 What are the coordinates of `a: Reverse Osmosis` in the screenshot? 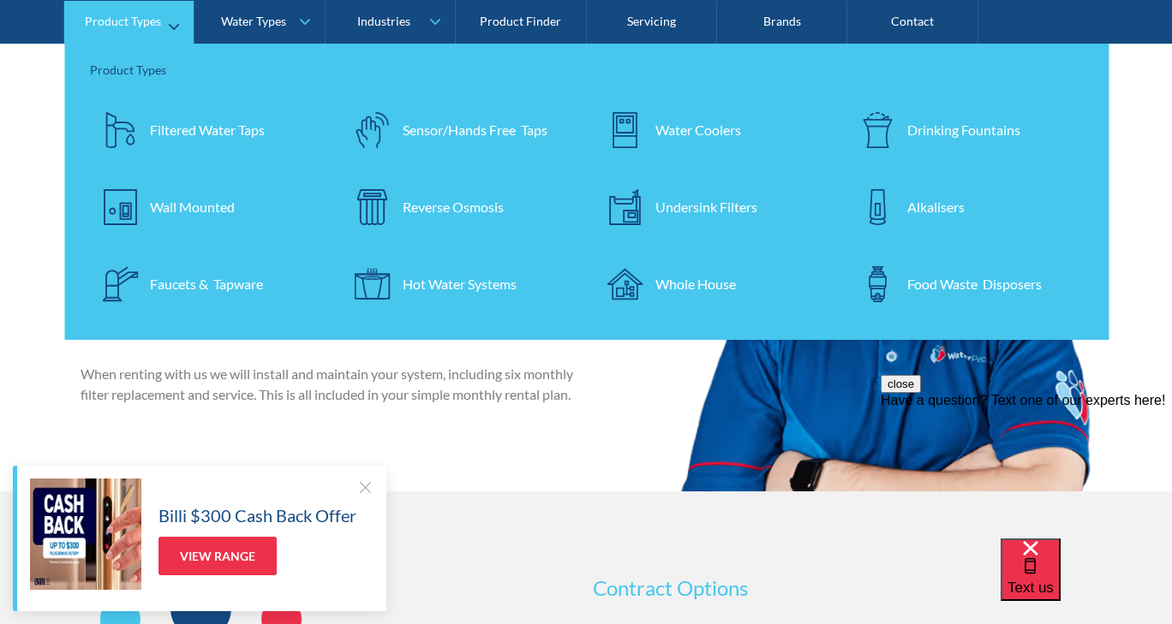 It's located at (460, 206).